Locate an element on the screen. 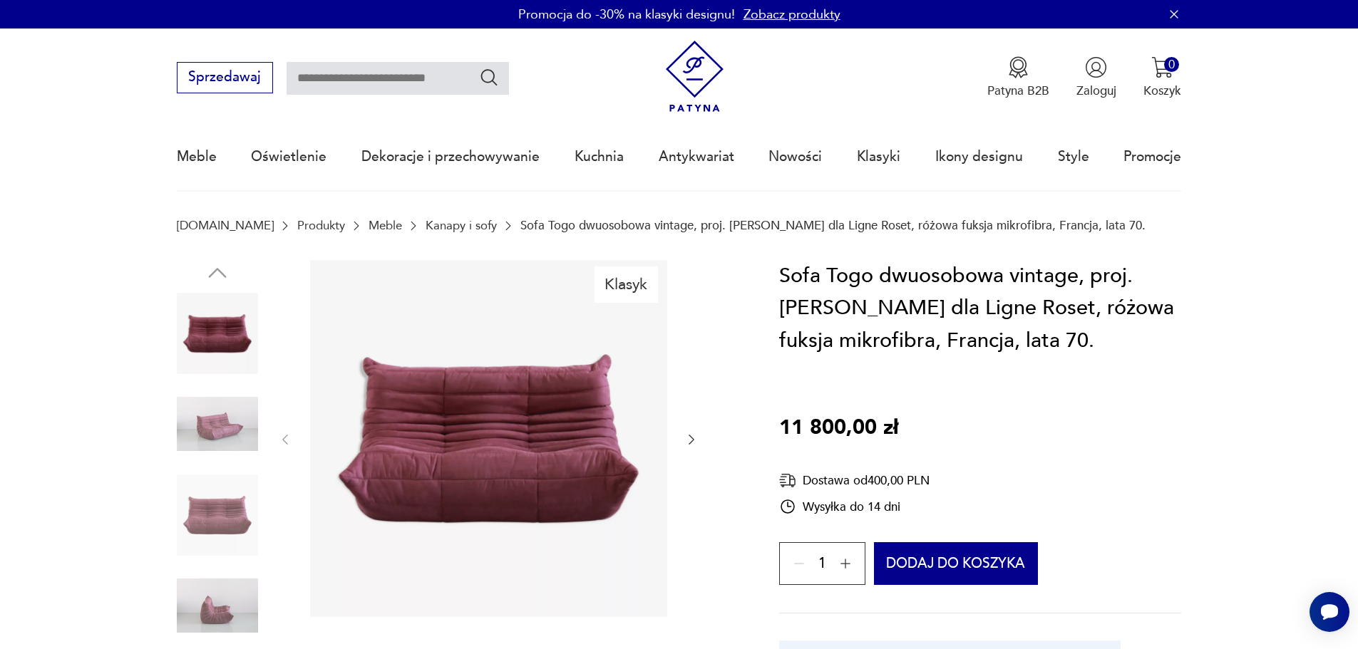 The height and width of the screenshot is (649, 1358). a: Dekoracje i przechowywanie is located at coordinates (451, 157).